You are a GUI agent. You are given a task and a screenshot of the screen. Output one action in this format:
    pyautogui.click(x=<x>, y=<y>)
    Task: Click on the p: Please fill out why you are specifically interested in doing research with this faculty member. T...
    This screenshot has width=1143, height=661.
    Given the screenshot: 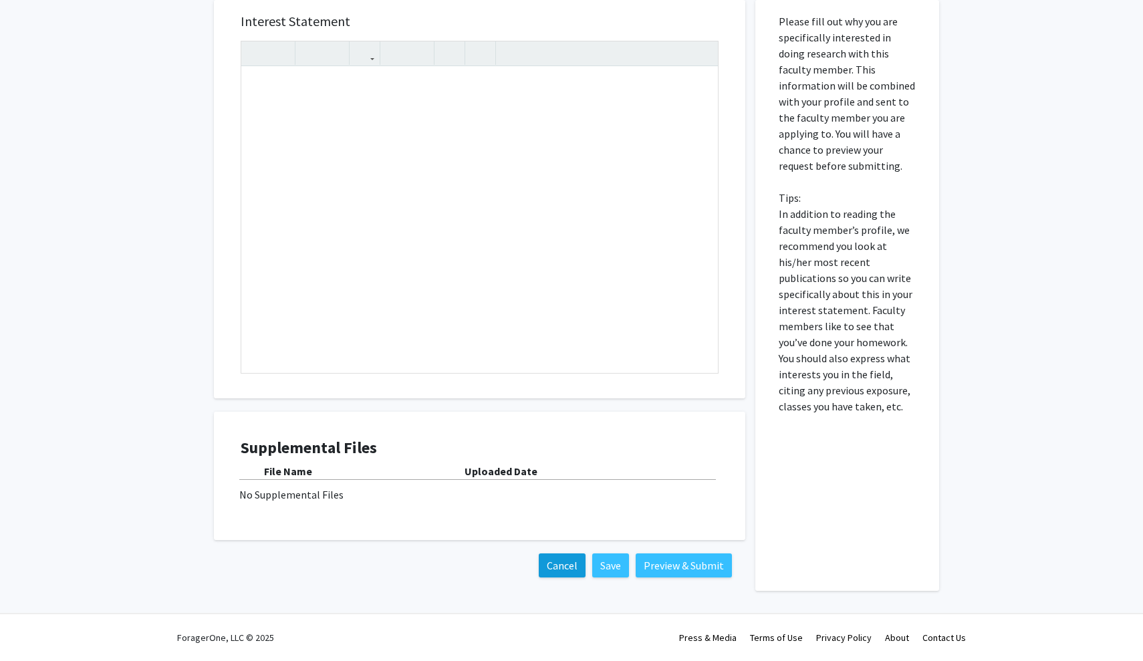 What is the action you would take?
    pyautogui.click(x=847, y=214)
    